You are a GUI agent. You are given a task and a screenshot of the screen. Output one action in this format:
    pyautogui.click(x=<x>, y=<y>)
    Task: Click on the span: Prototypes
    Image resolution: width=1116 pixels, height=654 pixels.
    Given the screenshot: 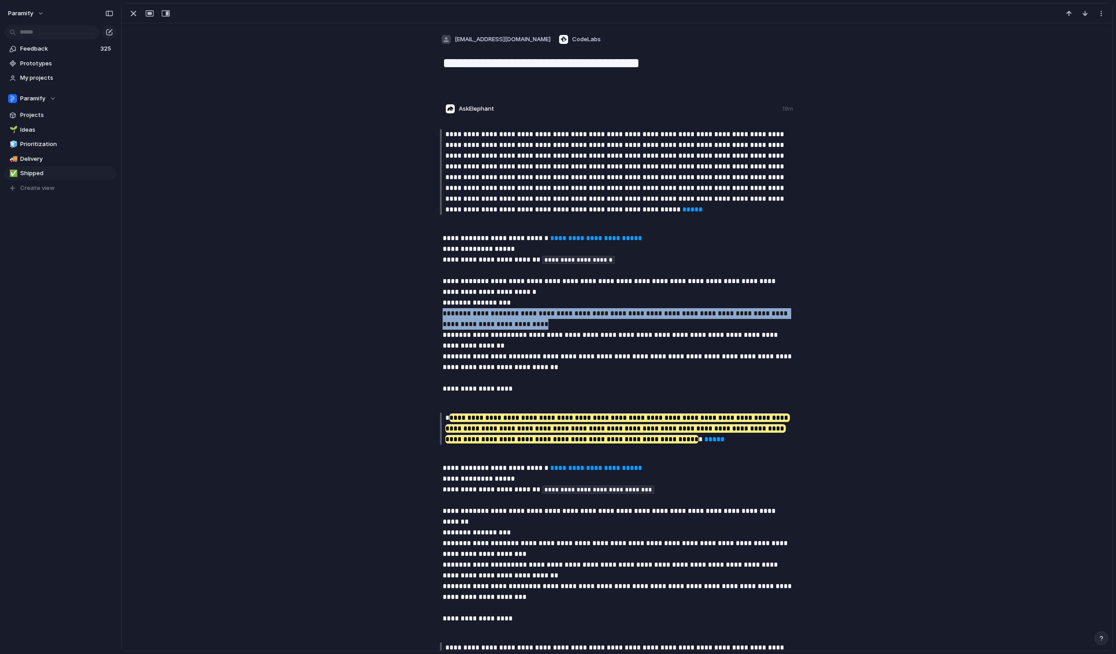 What is the action you would take?
    pyautogui.click(x=67, y=64)
    